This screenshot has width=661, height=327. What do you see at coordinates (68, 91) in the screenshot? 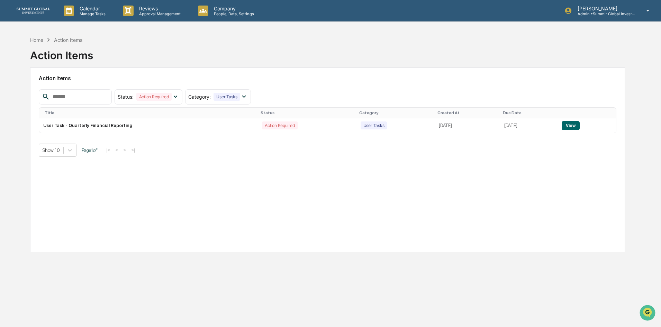
I see `a: 🗄️Attestations` at bounding box center [68, 91].